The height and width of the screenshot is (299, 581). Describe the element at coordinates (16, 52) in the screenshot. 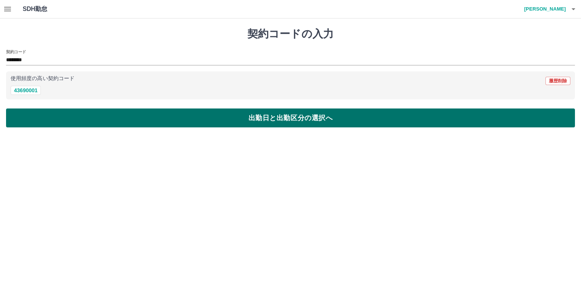

I see `h2: 契約コード` at that location.